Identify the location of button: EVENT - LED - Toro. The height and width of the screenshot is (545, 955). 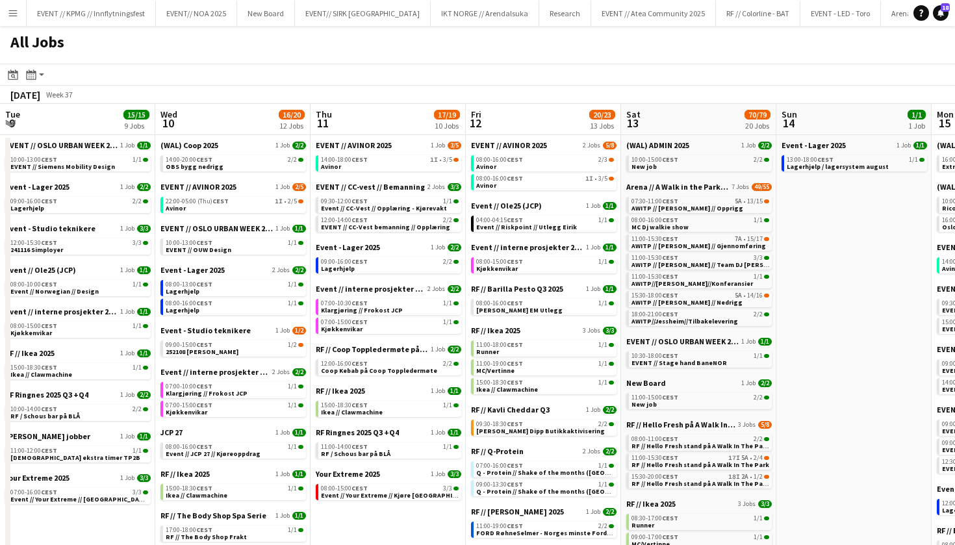
(841, 13).